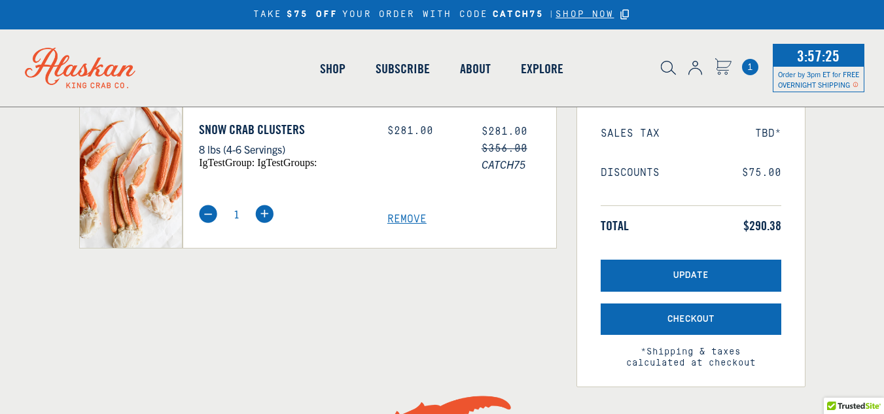 This screenshot has height=414, width=884. What do you see at coordinates (695, 68) in the screenshot?
I see `img: account` at bounding box center [695, 68].